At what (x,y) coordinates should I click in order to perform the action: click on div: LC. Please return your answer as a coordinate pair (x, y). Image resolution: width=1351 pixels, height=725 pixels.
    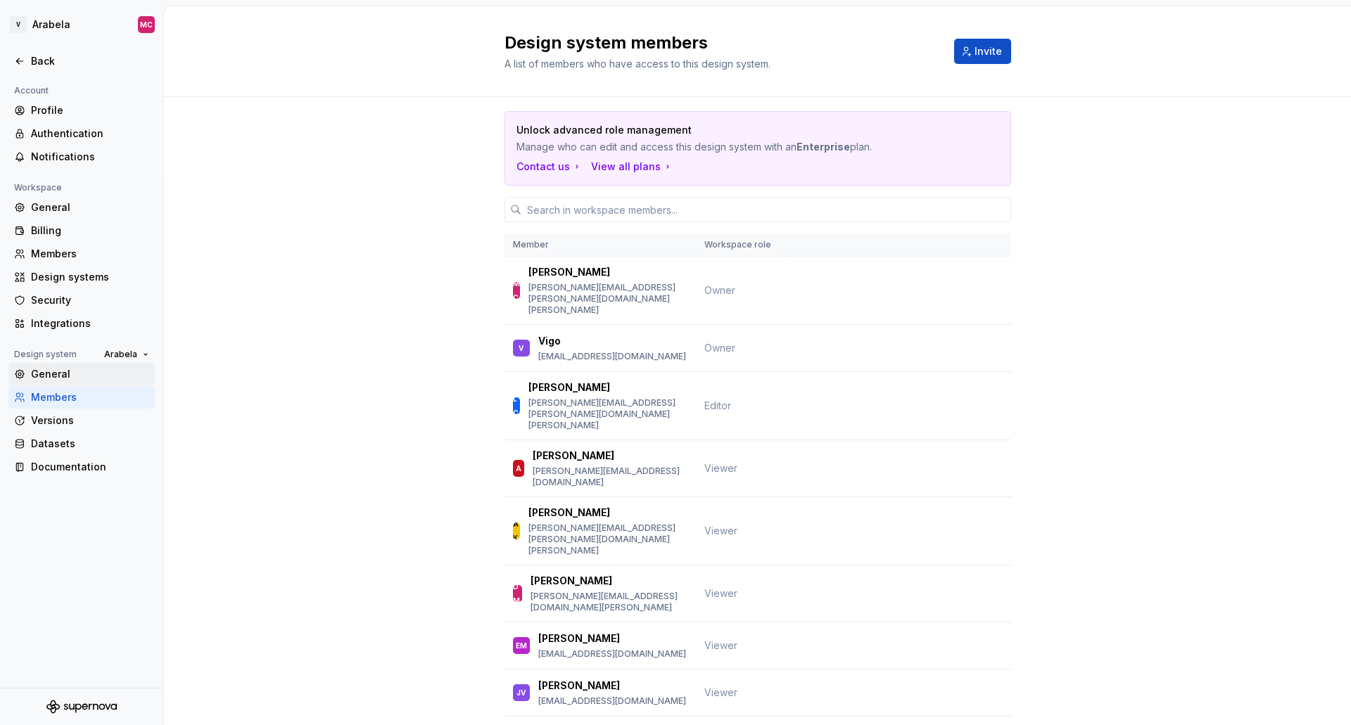
    Looking at the image, I should click on (516, 406).